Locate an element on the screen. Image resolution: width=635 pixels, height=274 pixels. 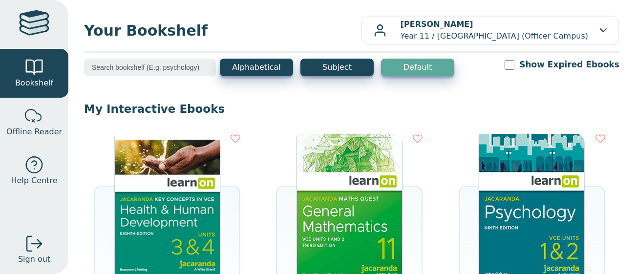
span: Sign out is located at coordinates (34, 259).